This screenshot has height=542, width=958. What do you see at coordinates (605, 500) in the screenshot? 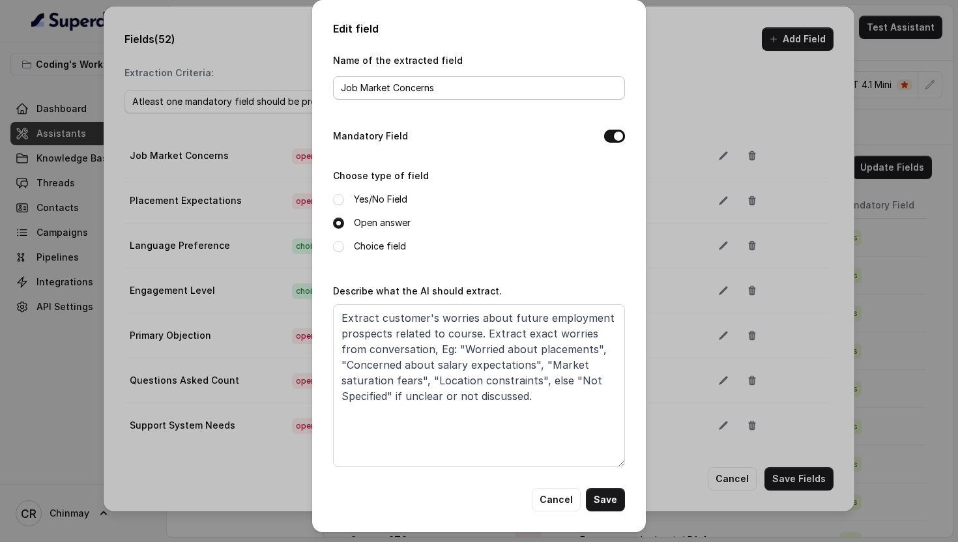
I see `button: Save` at bounding box center [605, 500].